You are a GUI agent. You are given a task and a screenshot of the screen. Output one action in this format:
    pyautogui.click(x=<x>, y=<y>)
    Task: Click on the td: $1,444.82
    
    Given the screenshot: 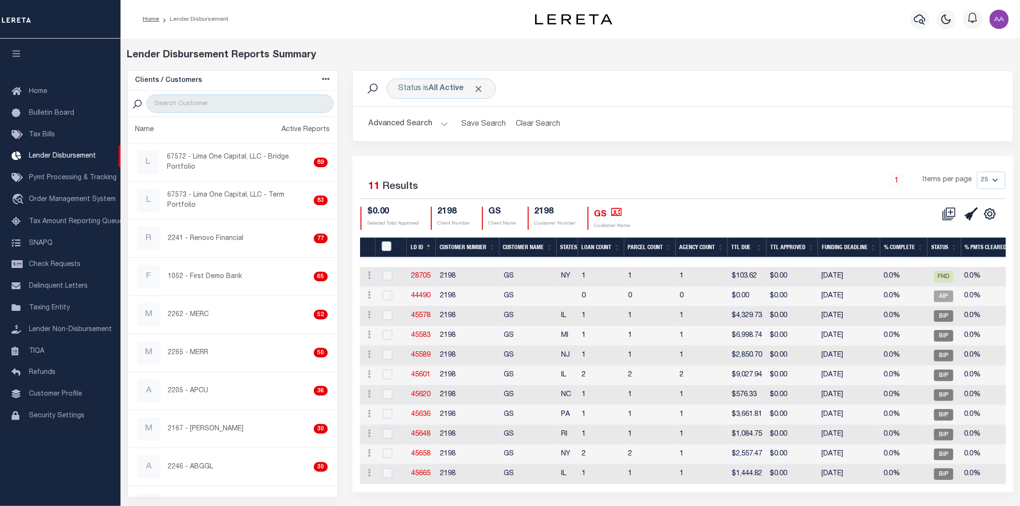 What is the action you would take?
    pyautogui.click(x=747, y=474)
    